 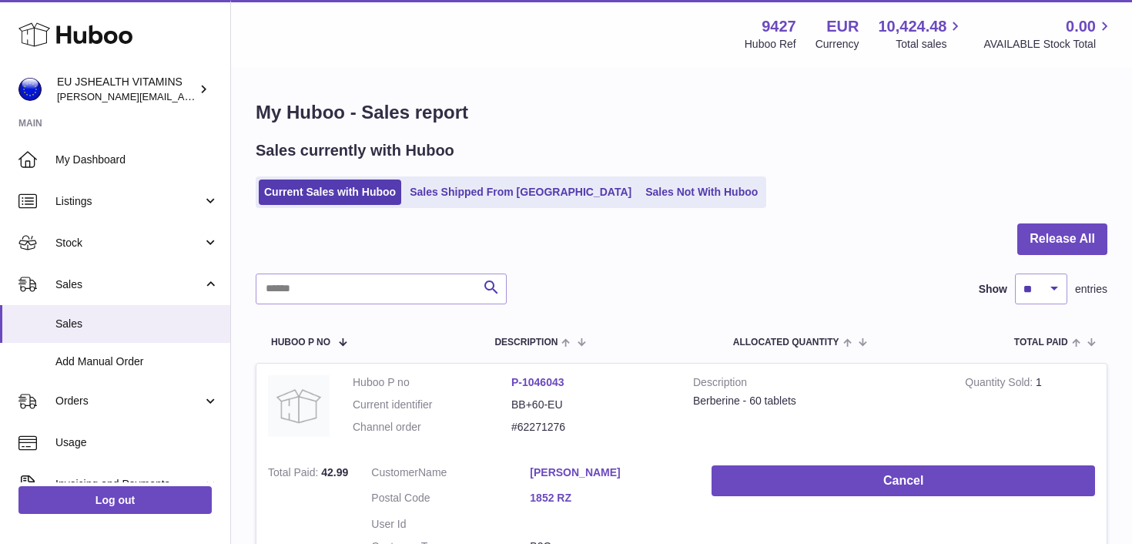 I want to click on span: 0.00, so click(x=1081, y=26).